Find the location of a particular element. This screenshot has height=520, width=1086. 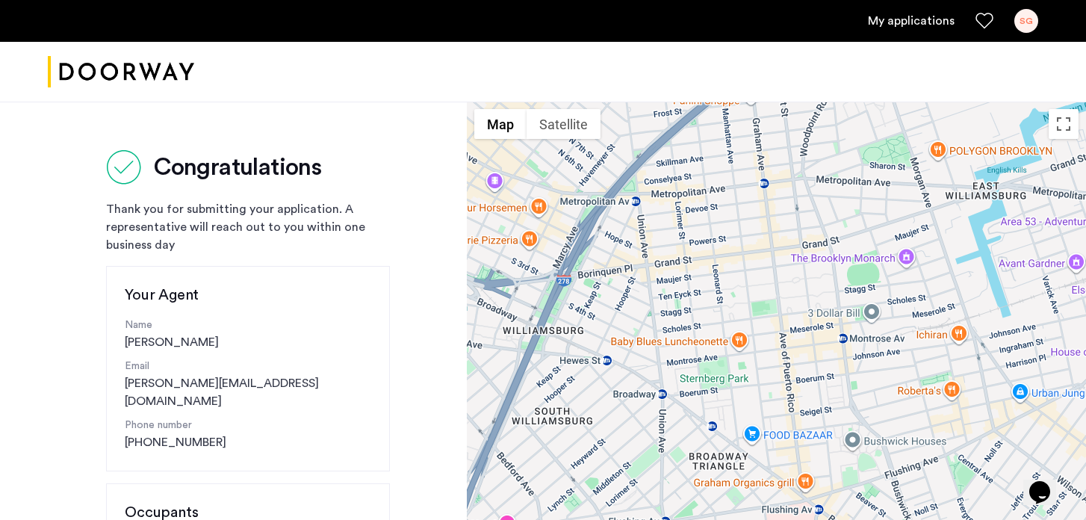

h2: Congratulations is located at coordinates (238, 167).